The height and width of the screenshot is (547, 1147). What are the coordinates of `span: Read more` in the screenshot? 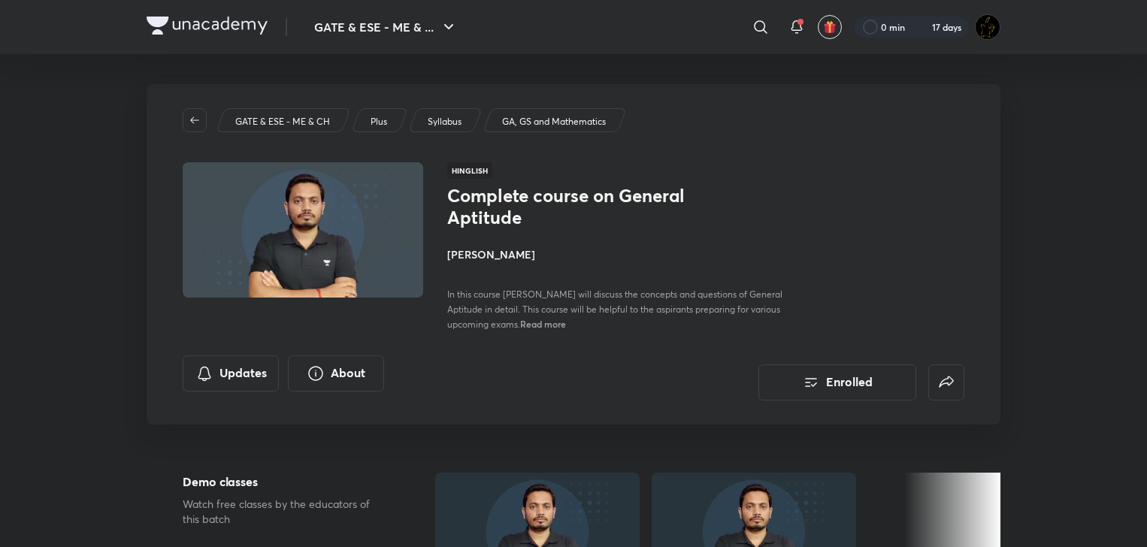 It's located at (543, 324).